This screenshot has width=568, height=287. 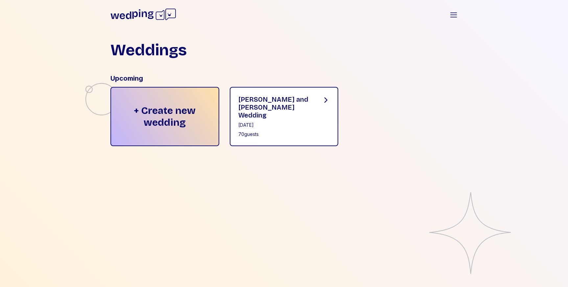 I want to click on div: 70 guests, so click(x=275, y=134).